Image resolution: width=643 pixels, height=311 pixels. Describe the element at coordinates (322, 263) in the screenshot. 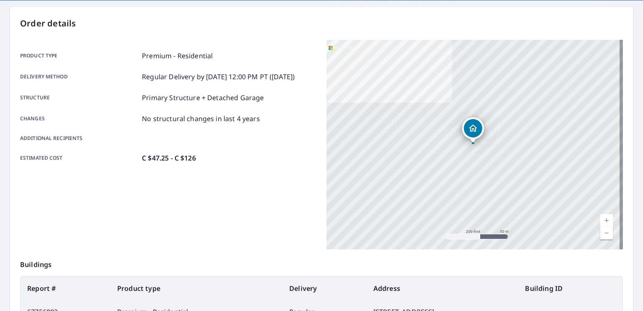

I see `p: Buildings` at that location.